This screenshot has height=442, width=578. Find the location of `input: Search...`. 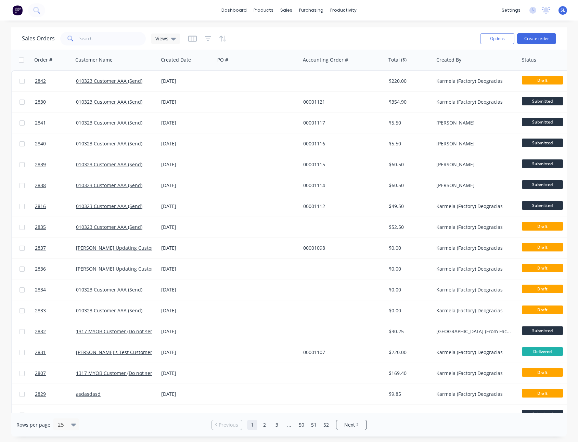

input: Search... is located at coordinates (113, 39).